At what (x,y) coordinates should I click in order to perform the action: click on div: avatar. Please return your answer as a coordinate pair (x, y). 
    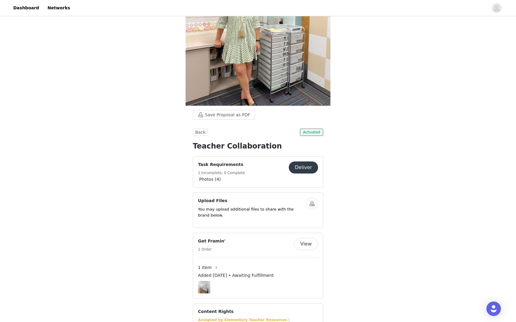
    Looking at the image, I should click on (496, 8).